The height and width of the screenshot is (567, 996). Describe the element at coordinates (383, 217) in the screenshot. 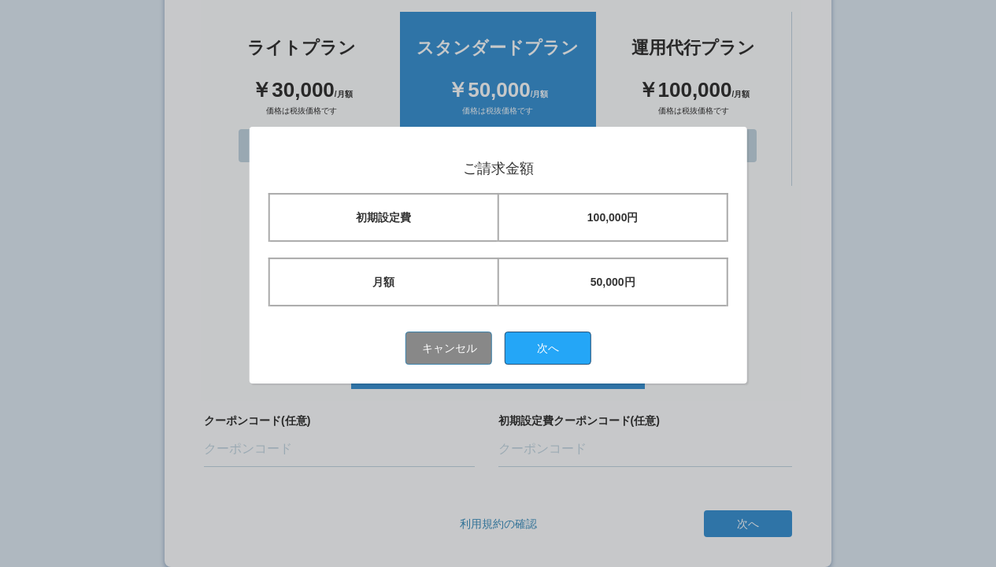

I see `td: 初期設定費` at that location.